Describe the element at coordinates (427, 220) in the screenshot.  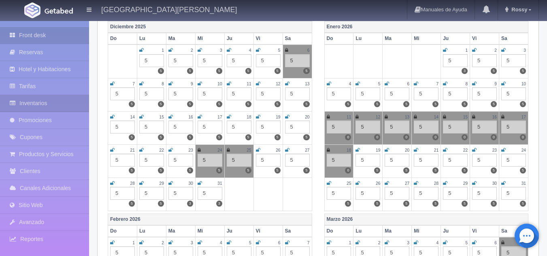
I see `th: Marzo 2026` at that location.